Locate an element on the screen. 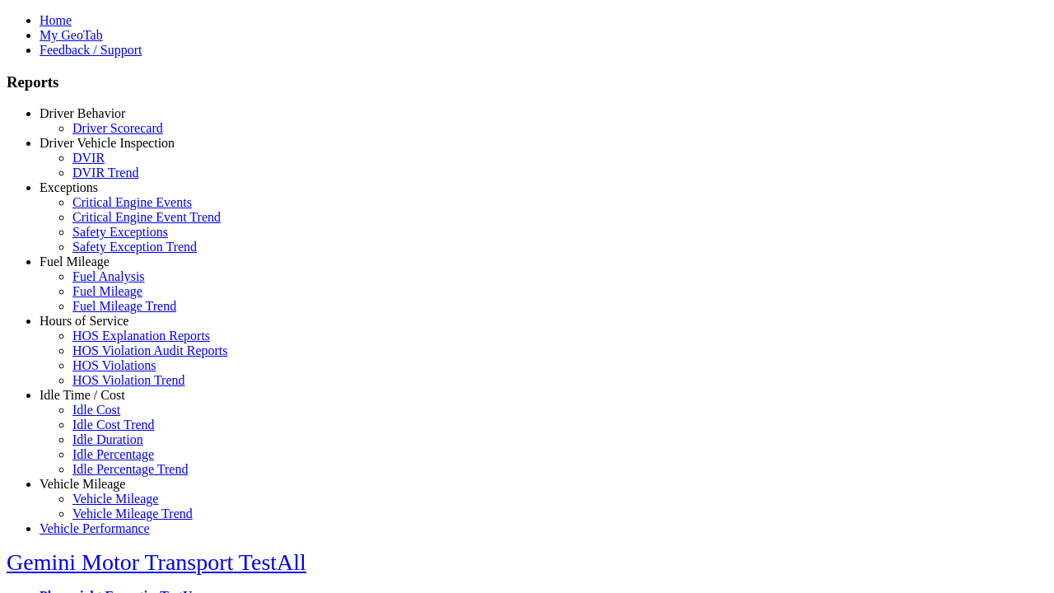  a: HOS Violations is located at coordinates (114, 365).